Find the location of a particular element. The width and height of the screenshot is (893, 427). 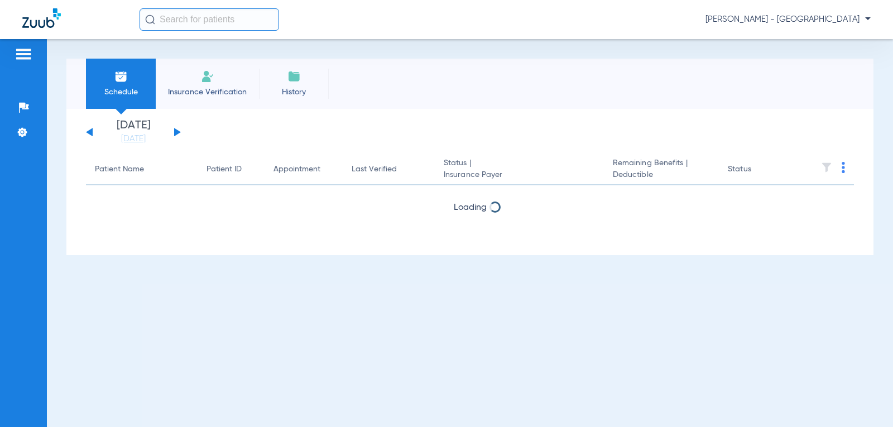

img: Search Icon is located at coordinates (150, 20).